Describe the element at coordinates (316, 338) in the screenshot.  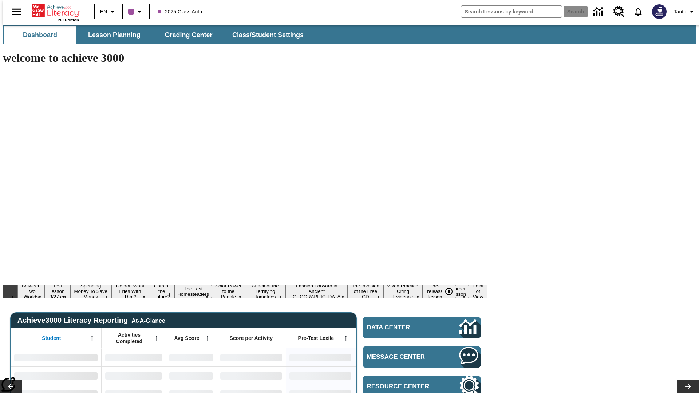
I see `span: Pre-Test Lexile` at that location.